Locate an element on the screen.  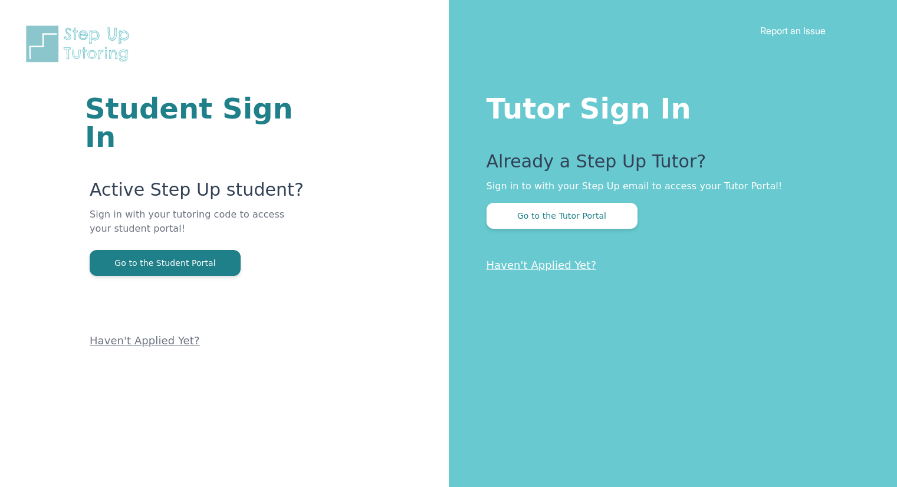
button: Go to the Student Portal is located at coordinates (165, 263).